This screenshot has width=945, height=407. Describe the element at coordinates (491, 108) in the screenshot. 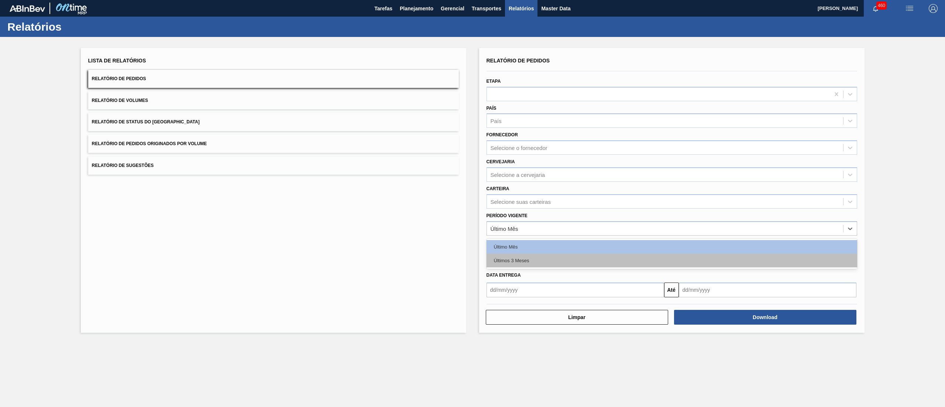

I see `label: País` at that location.